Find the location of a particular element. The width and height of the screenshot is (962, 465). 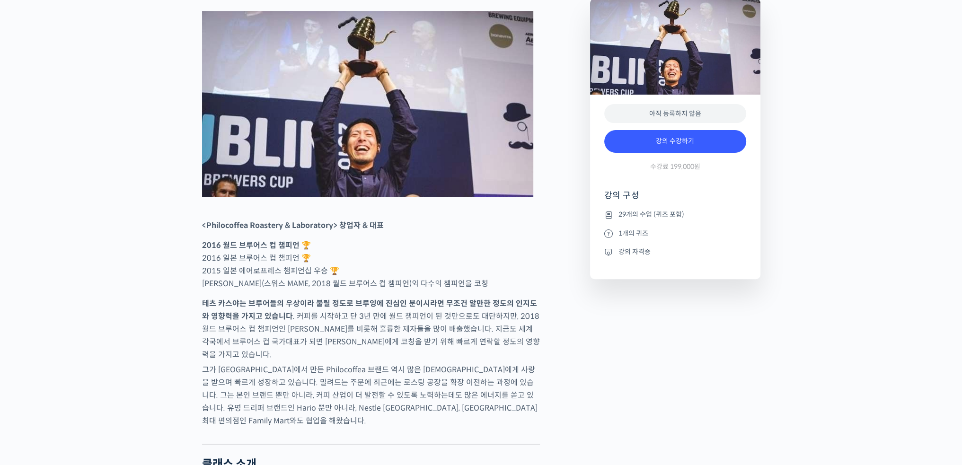

strong: <Philocoffea Roastery & Laboratory> 창업자 & 대표 is located at coordinates (293, 225).